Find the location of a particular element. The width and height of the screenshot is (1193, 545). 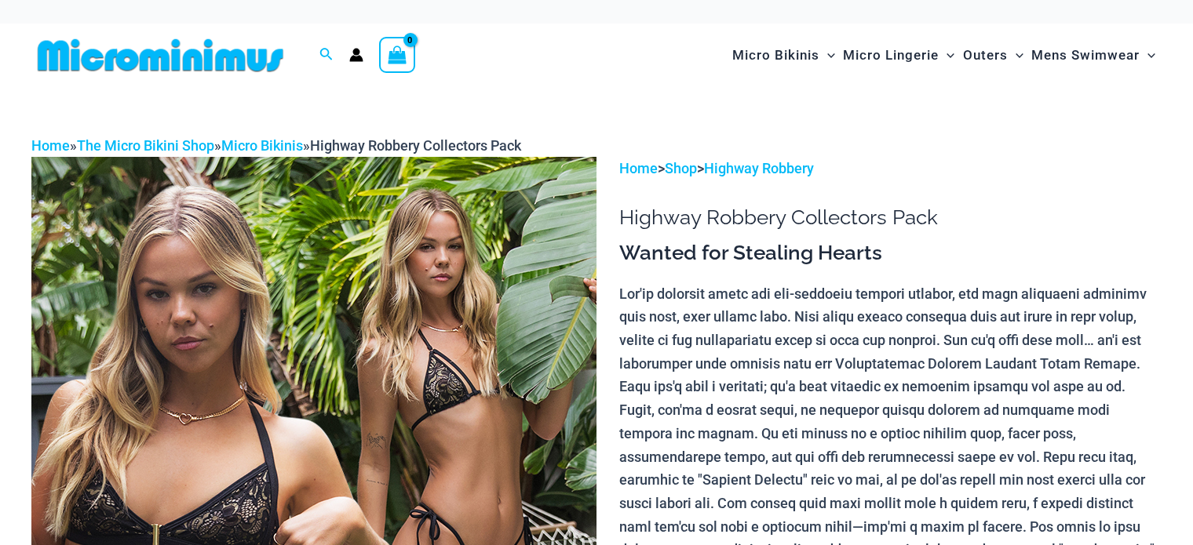

span: Outers is located at coordinates (985, 55).